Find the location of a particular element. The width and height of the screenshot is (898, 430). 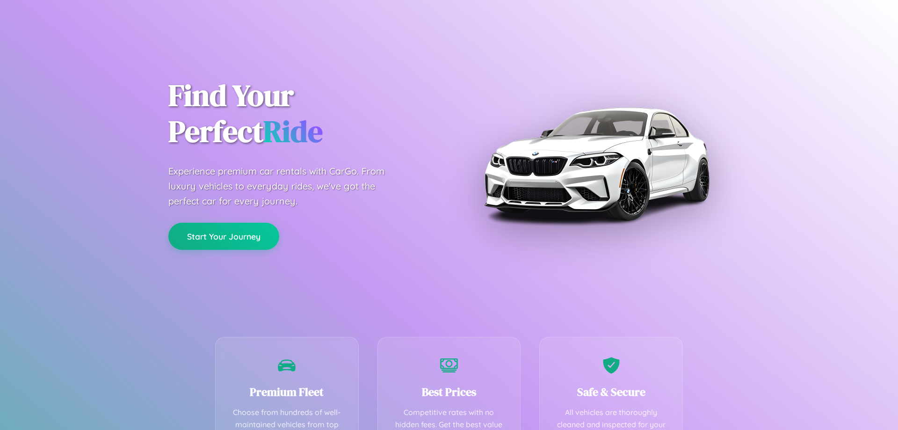

p: Experience premium car rentals with CarGo. From luxury vehicles to everyday rides, we've got the ... is located at coordinates (285, 186).